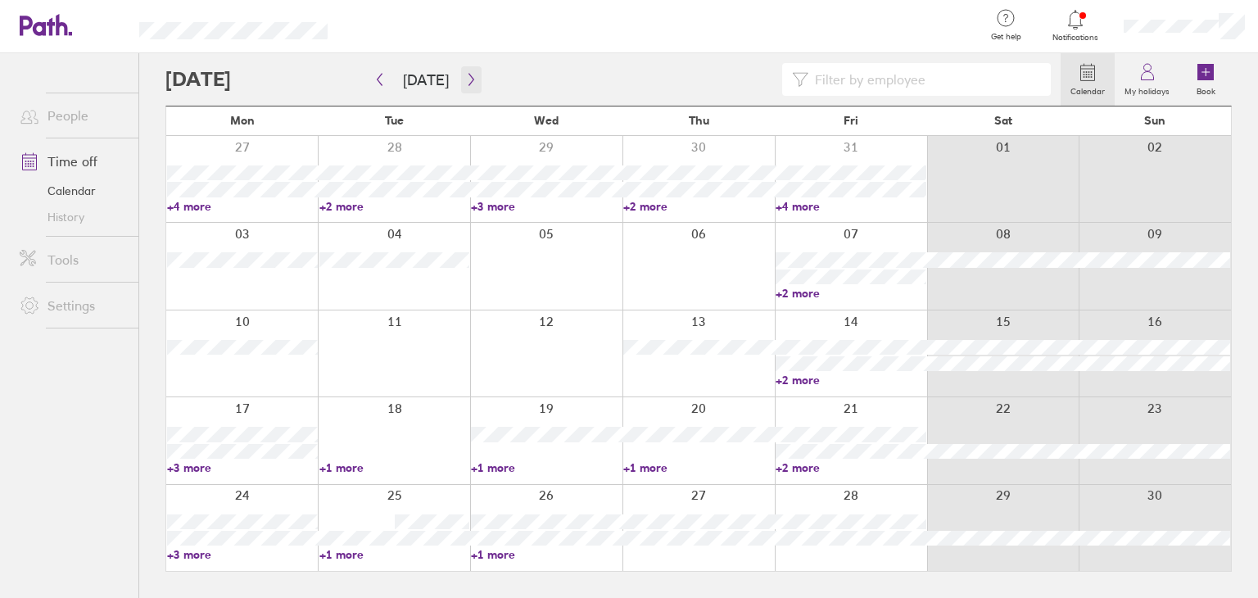  I want to click on label: My holidays, so click(1147, 89).